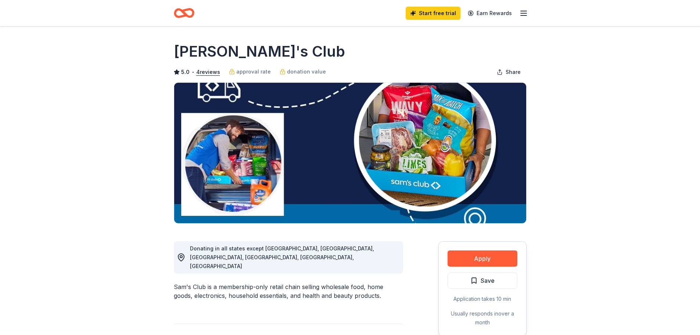  I want to click on button: Save, so click(483, 280).